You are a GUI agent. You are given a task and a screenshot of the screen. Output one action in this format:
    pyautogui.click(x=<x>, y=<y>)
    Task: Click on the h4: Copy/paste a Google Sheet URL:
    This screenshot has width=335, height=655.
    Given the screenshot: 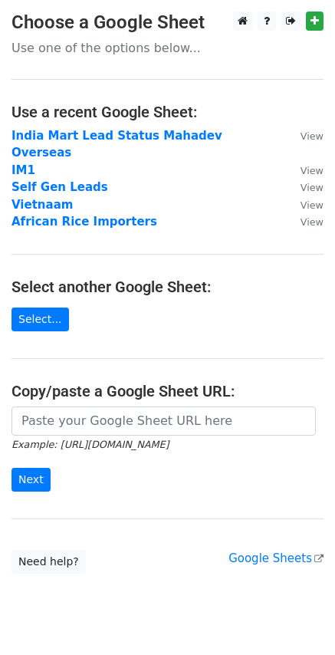 What is the action you would take?
    pyautogui.click(x=167, y=391)
    